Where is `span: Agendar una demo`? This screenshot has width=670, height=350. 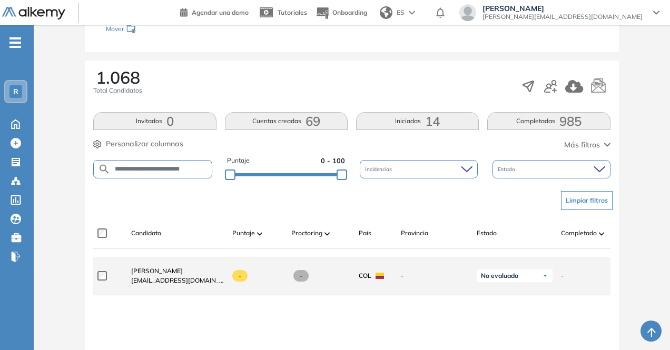
span: Agendar una demo is located at coordinates (220, 12).